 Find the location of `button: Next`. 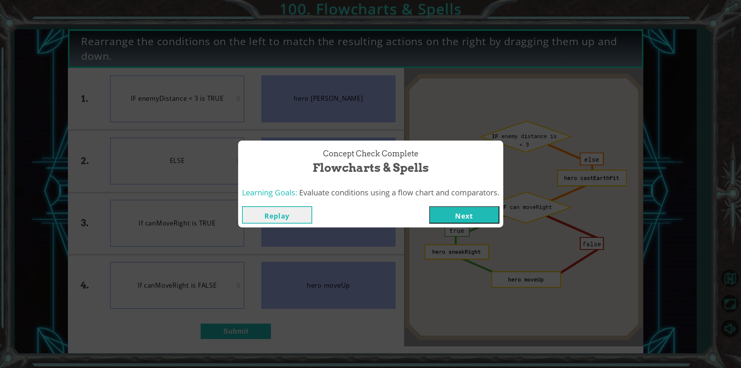

button: Next is located at coordinates (464, 215).